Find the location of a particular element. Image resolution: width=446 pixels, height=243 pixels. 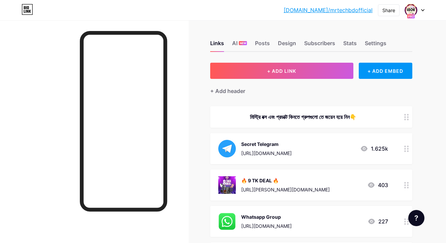

div: AI is located at coordinates (240, 45).